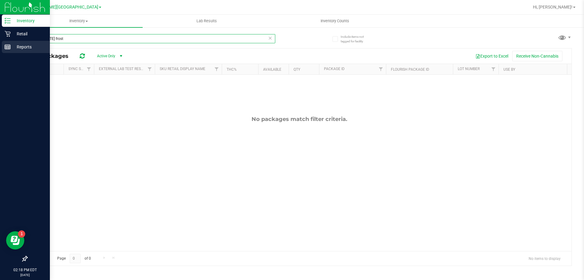  I want to click on a: Flourish Package ID, so click(410, 69).